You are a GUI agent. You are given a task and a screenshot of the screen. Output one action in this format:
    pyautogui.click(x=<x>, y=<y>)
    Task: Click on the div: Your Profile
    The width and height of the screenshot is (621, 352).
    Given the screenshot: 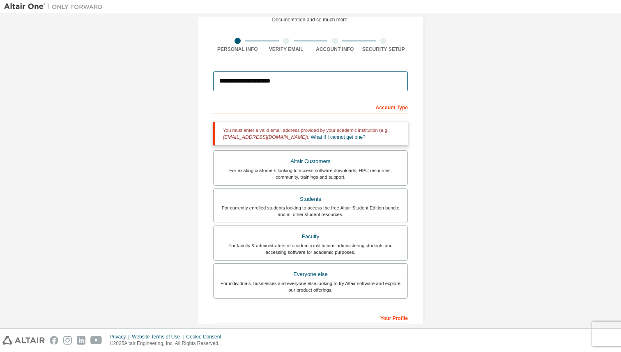 What is the action you would take?
    pyautogui.click(x=311, y=318)
    